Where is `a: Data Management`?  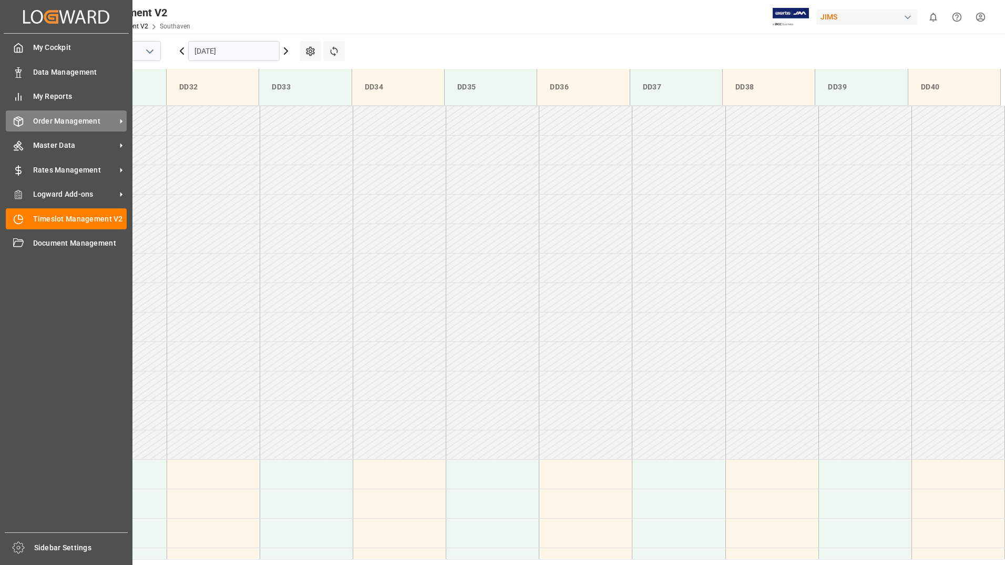 a: Data Management is located at coordinates (66, 72).